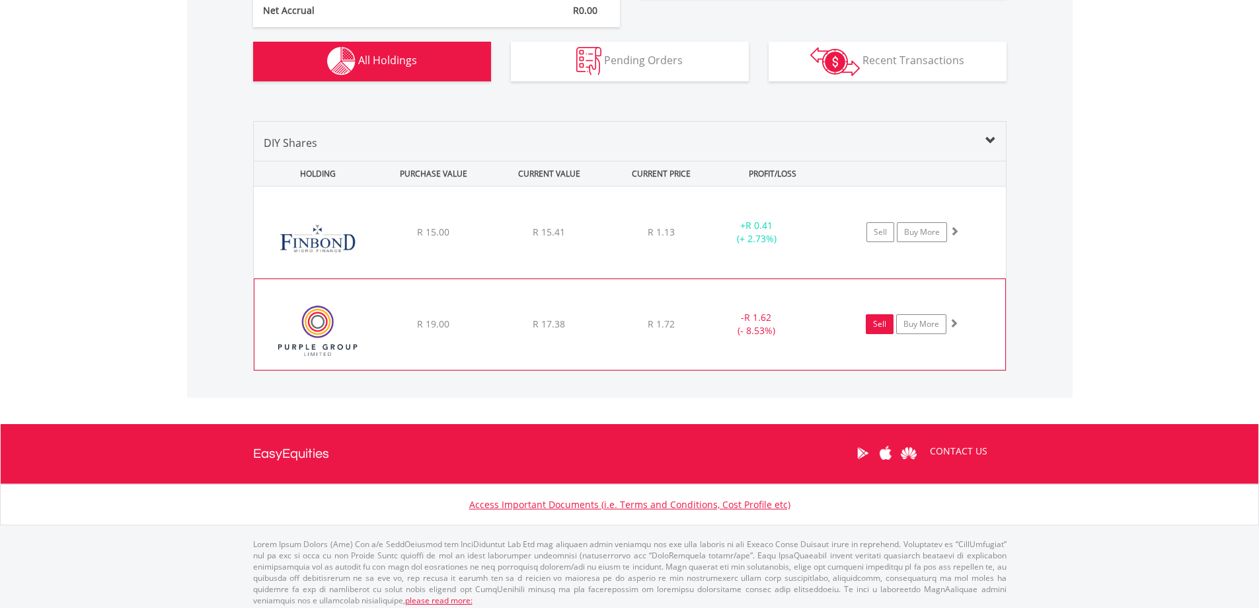 The height and width of the screenshot is (608, 1259). Describe the element at coordinates (549, 231) in the screenshot. I see `span: R 15.41` at that location.